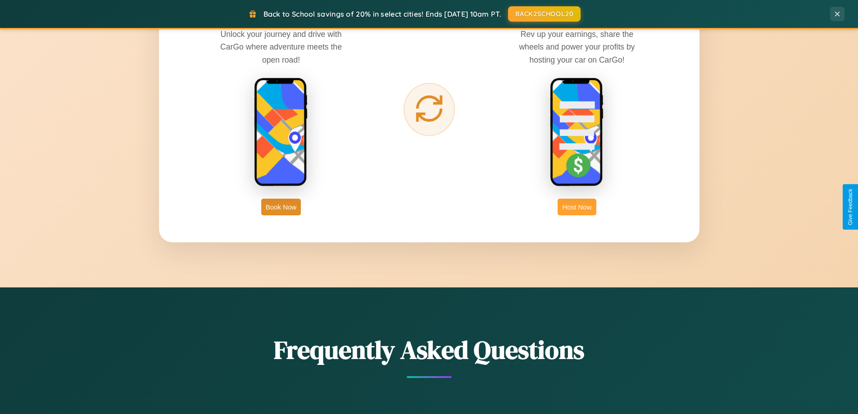 The width and height of the screenshot is (858, 414). I want to click on button: BACK2SCHOOL20, so click(544, 14).